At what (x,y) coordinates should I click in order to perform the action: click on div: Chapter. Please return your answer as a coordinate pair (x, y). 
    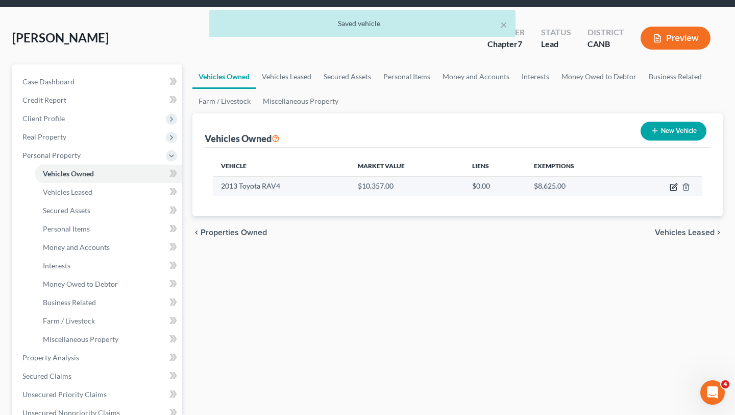
    Looking at the image, I should click on (506, 44).